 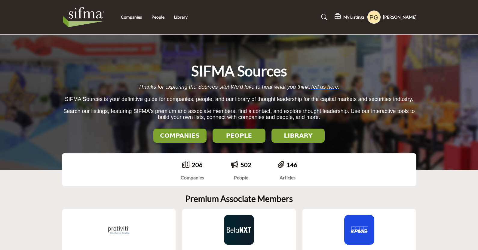 I want to click on div: People, so click(x=241, y=178).